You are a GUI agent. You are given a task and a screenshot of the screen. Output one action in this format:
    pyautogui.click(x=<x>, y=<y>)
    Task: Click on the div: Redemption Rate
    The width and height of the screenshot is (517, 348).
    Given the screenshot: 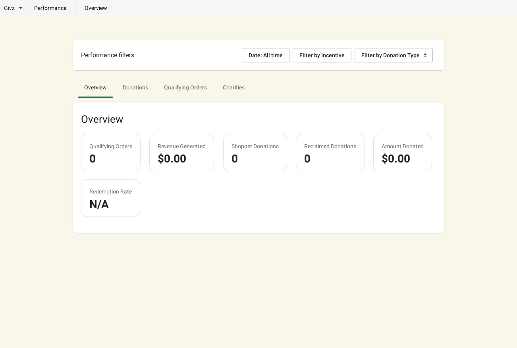 What is the action you would take?
    pyautogui.click(x=110, y=191)
    